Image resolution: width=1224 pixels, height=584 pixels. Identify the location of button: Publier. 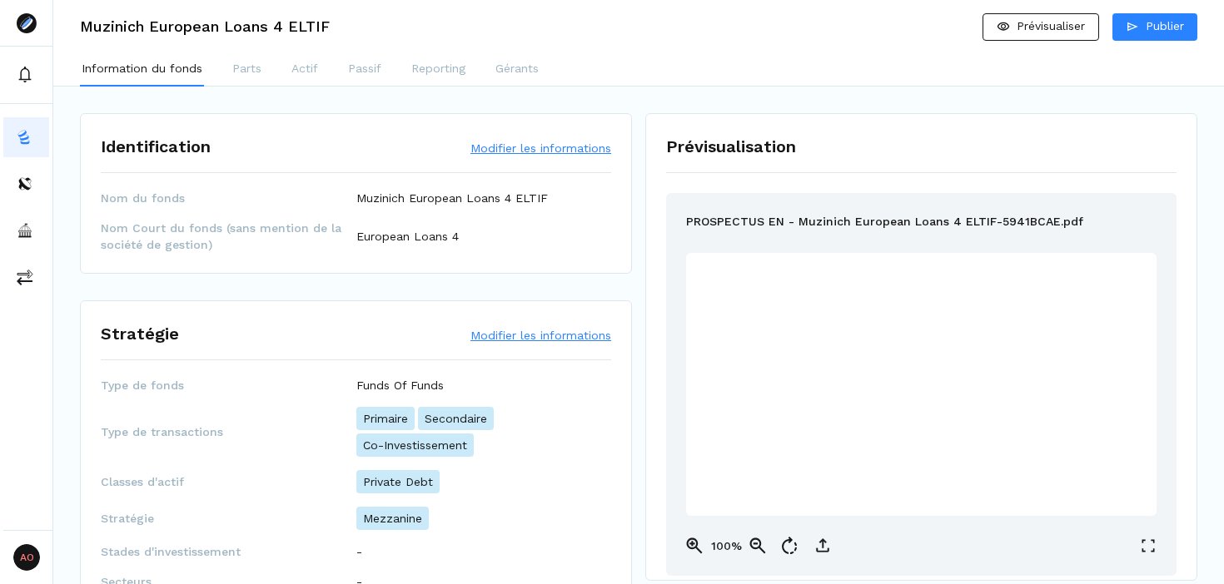
(1155, 27).